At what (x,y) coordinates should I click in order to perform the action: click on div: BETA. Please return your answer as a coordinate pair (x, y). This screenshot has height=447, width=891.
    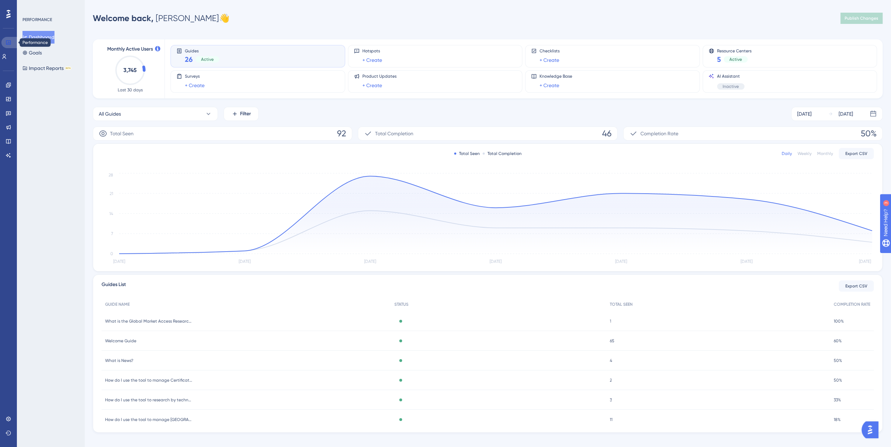
    Looking at the image, I should click on (68, 68).